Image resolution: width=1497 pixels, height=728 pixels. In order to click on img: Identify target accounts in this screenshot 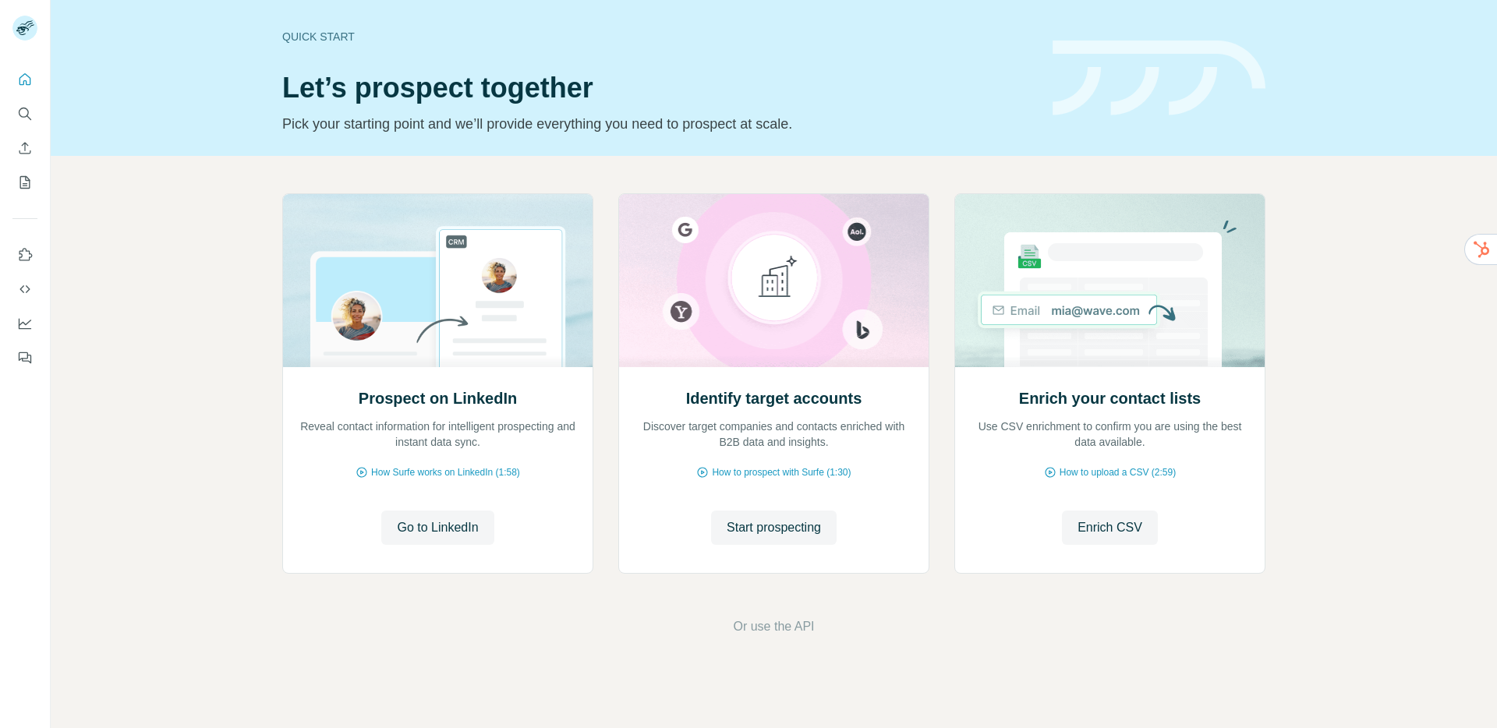, I will do `click(773, 281)`.